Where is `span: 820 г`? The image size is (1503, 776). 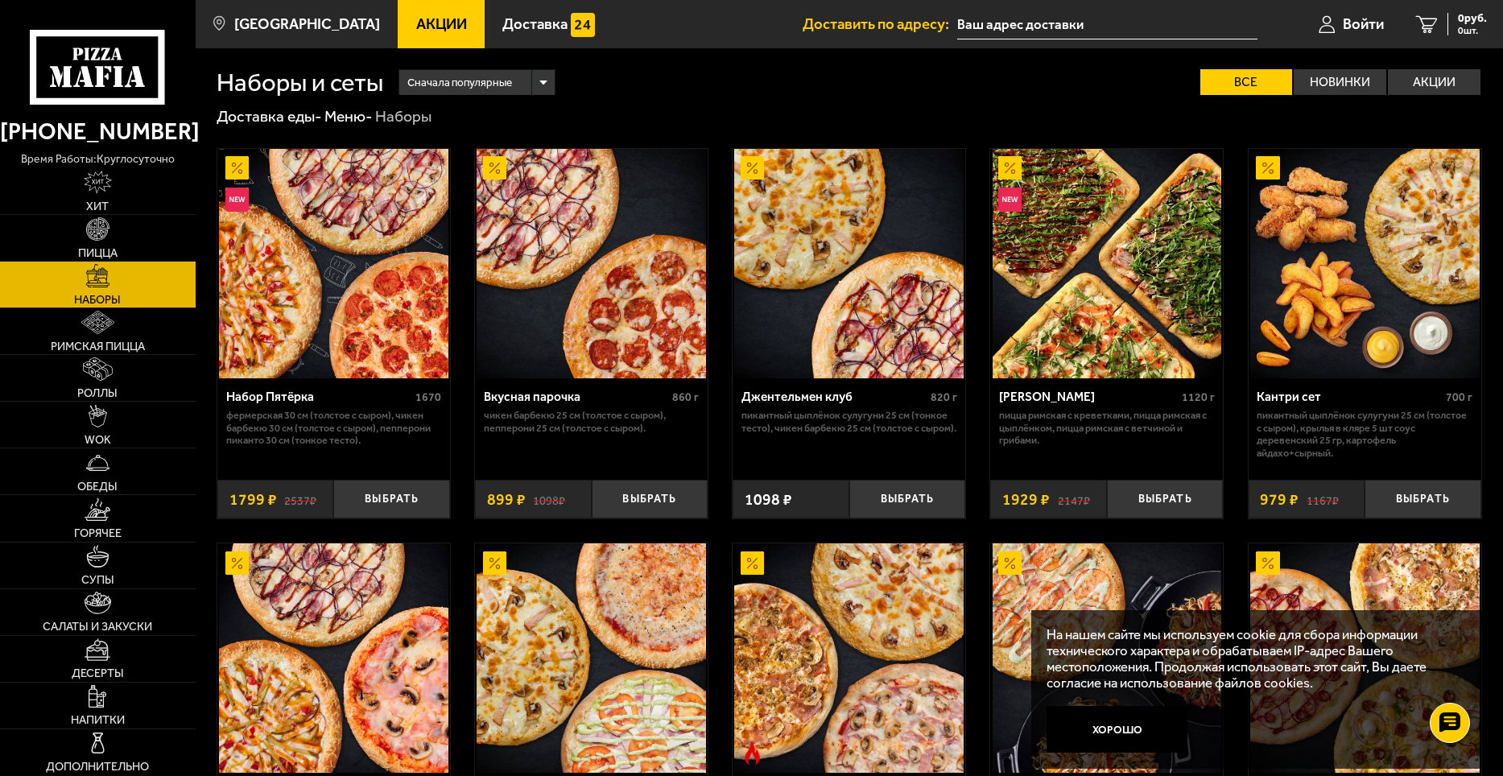
span: 820 г is located at coordinates (943, 397).